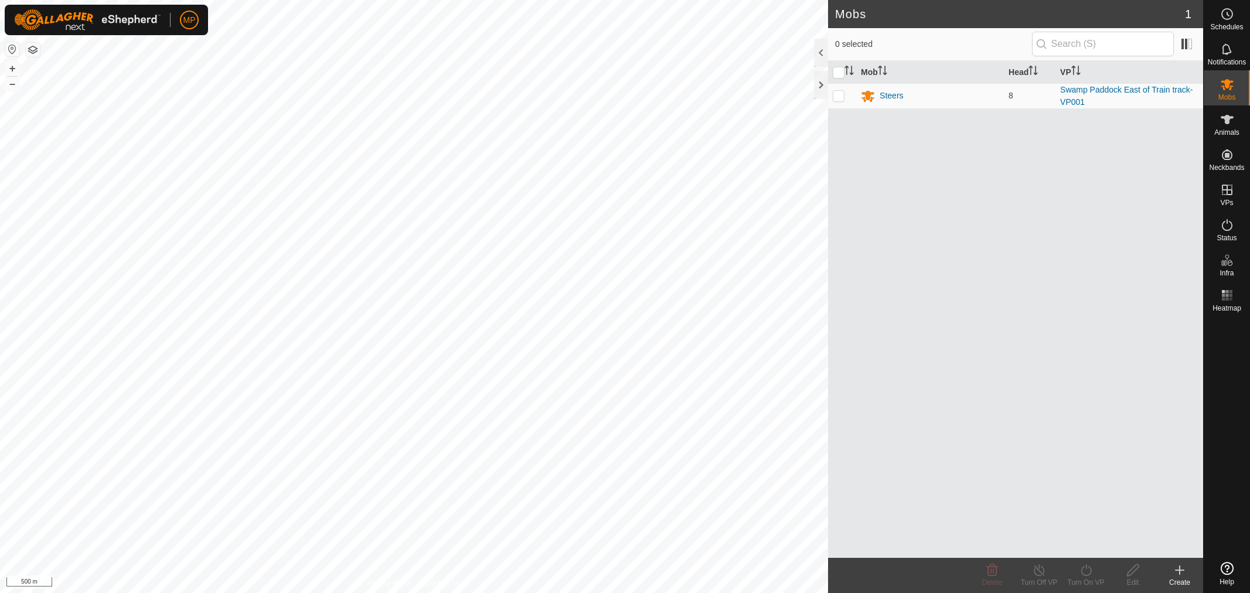  I want to click on button: Map Layers, so click(33, 50).